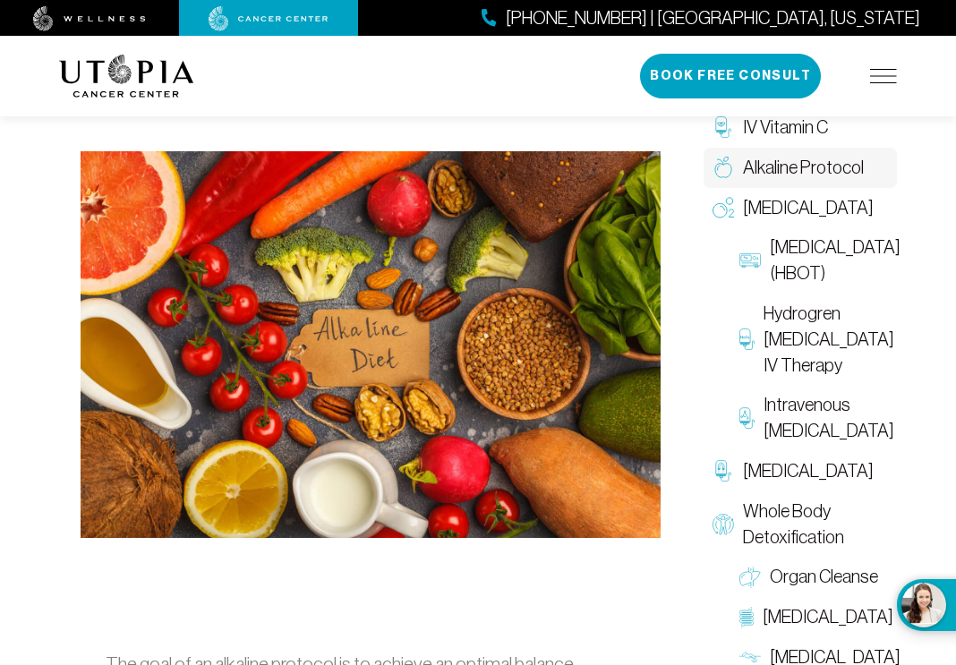 The width and height of the screenshot is (956, 665). I want to click on button: Book Free Consult, so click(730, 76).